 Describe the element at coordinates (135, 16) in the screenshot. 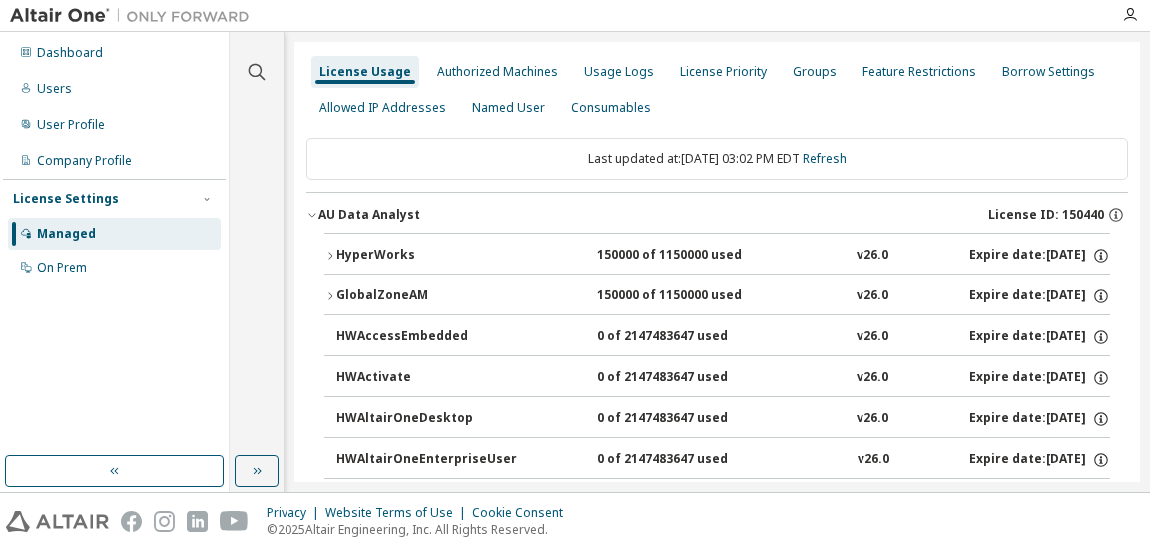

I see `img: Altair One` at that location.